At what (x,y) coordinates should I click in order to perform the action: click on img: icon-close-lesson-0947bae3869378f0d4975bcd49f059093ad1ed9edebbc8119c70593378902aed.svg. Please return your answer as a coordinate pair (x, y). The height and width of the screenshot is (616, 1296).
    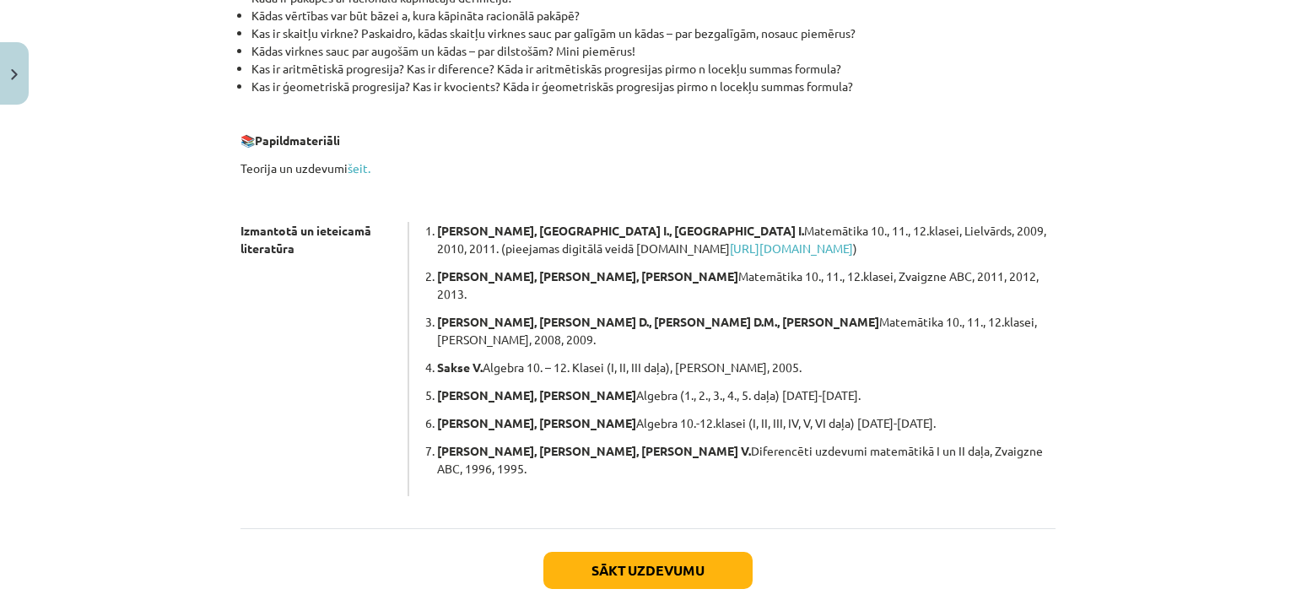
    Looking at the image, I should click on (14, 74).